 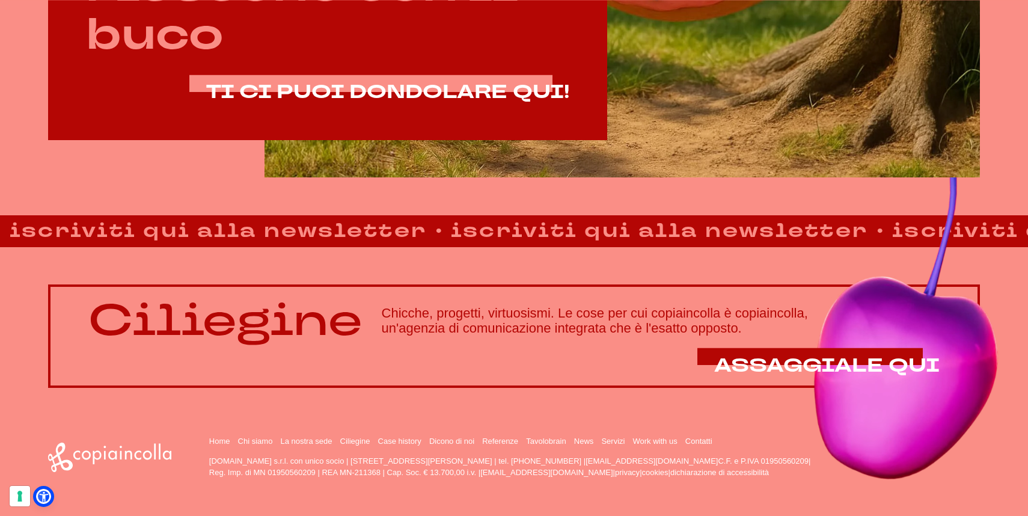 What do you see at coordinates (43, 496) in the screenshot?
I see `a: Apri il menu di accessibilità` at bounding box center [43, 496].